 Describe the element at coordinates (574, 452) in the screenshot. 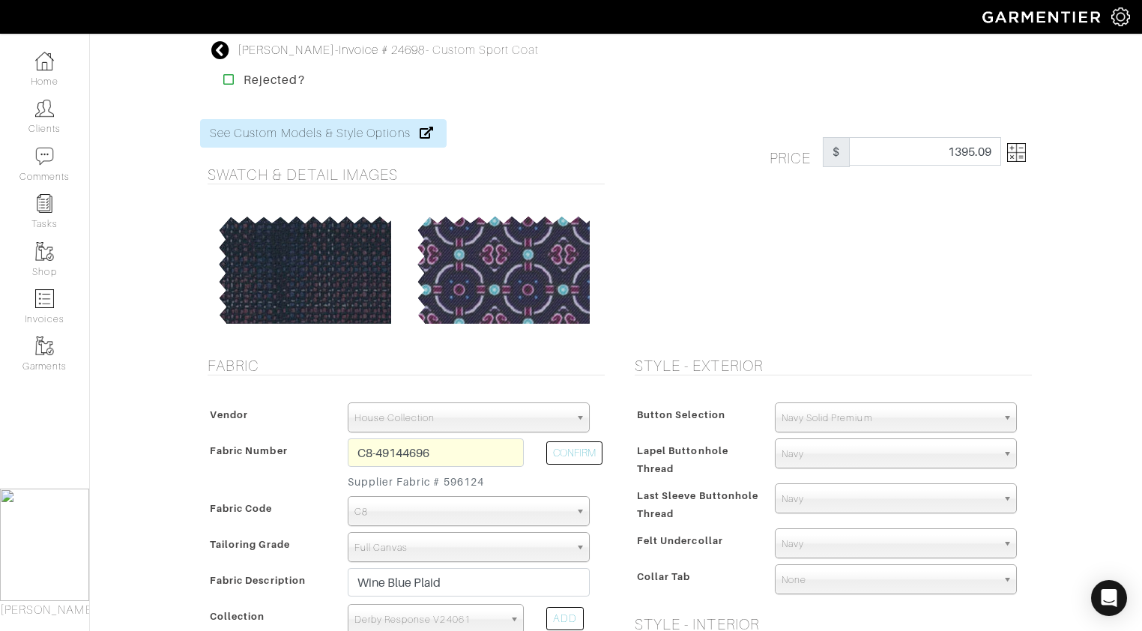

I see `button: CONFIRM` at that location.